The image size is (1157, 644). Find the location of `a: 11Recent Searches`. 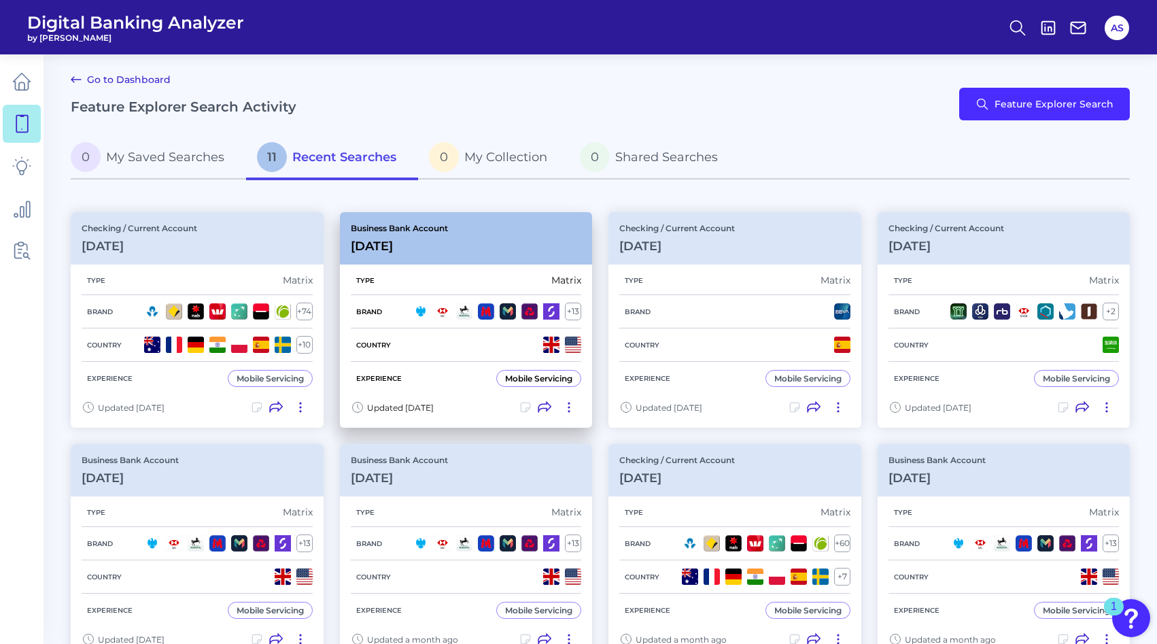

a: 11Recent Searches is located at coordinates (332, 158).